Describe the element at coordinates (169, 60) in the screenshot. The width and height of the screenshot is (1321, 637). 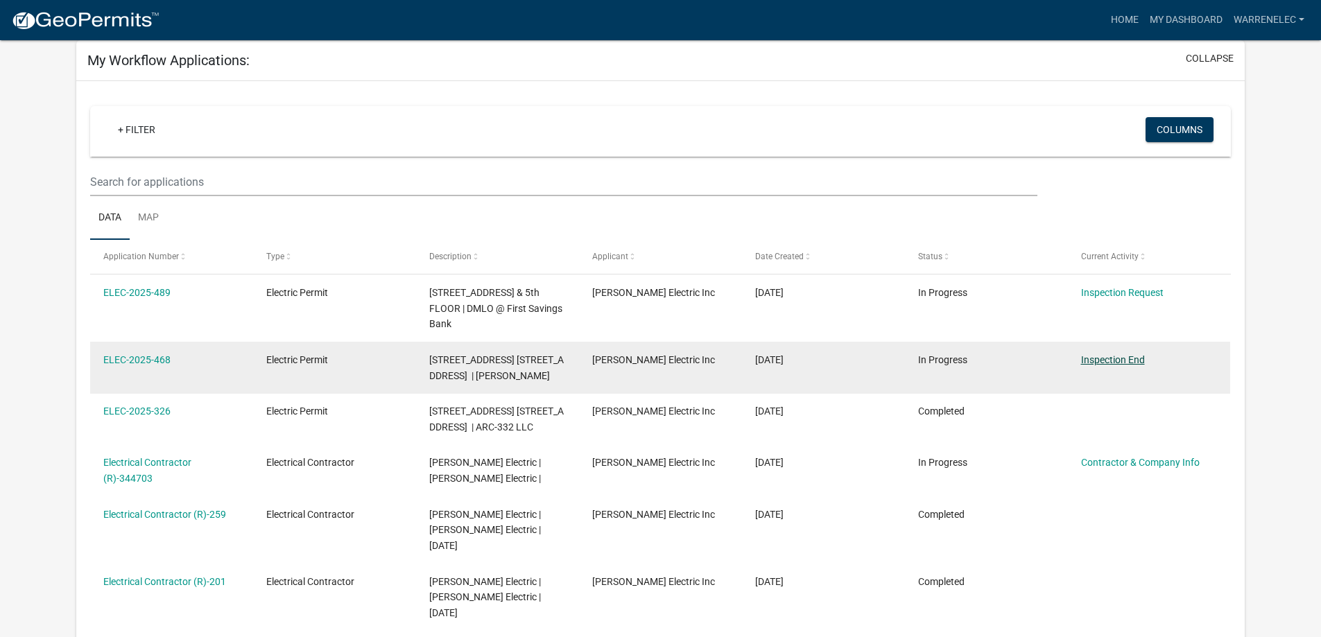
I see `h5: My Workflow Applications:` at that location.